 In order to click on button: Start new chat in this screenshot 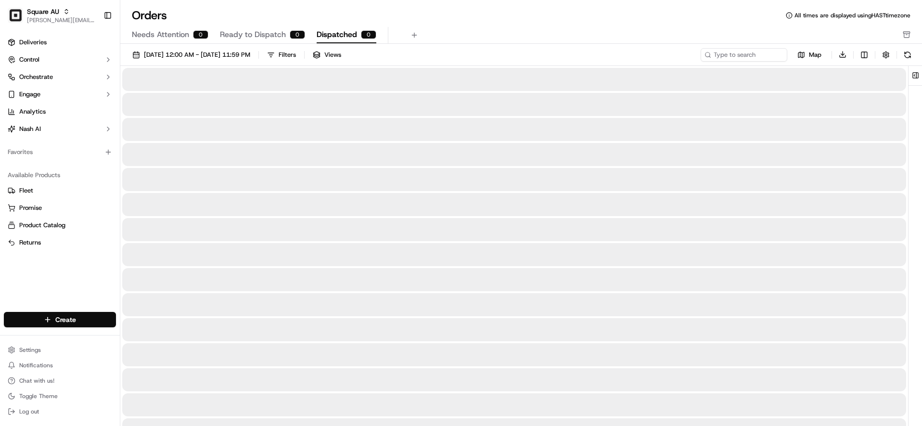, I will do `click(169, 101)`.